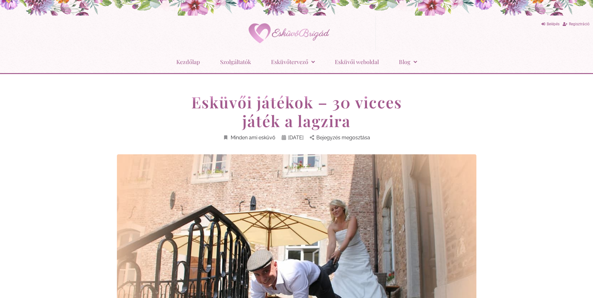 This screenshot has width=593, height=298. I want to click on a: Bejegyzés megosztása, so click(340, 137).